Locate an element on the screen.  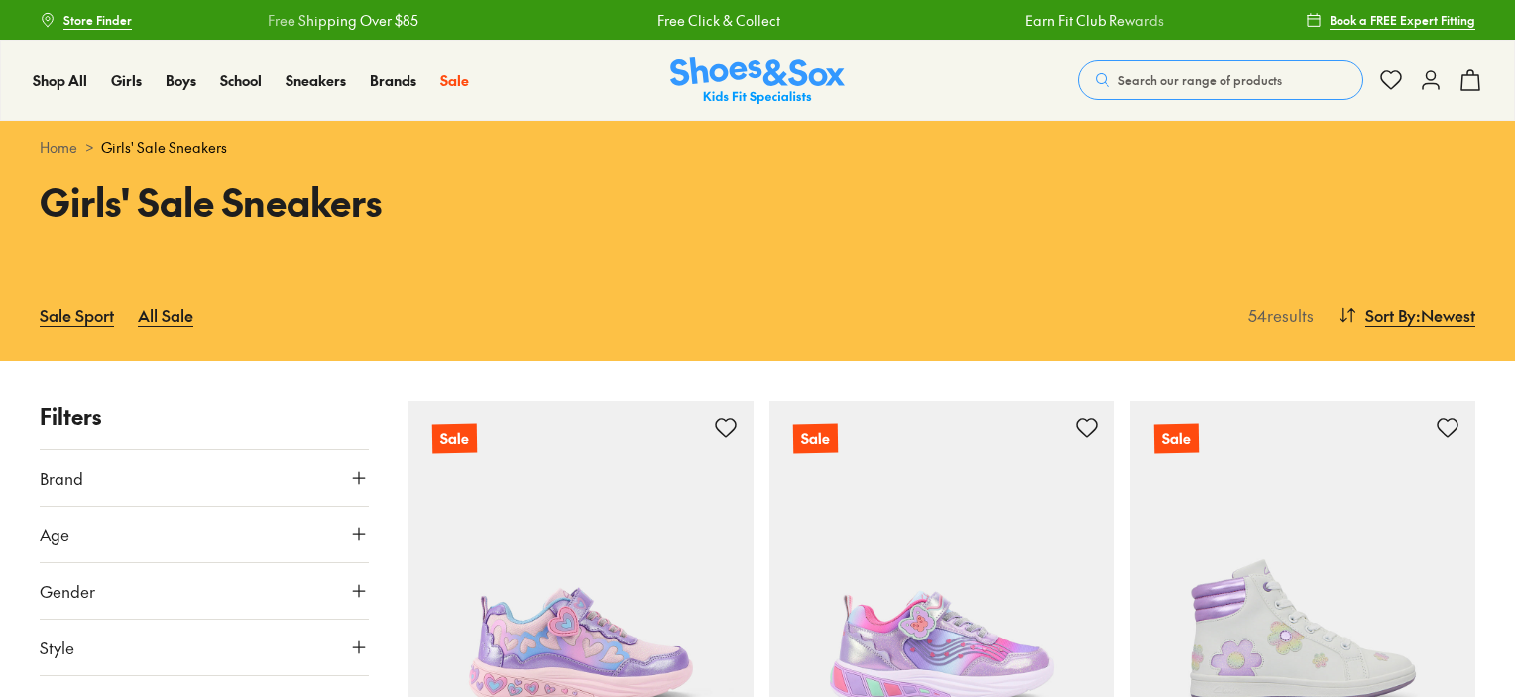
span: School is located at coordinates (241, 80).